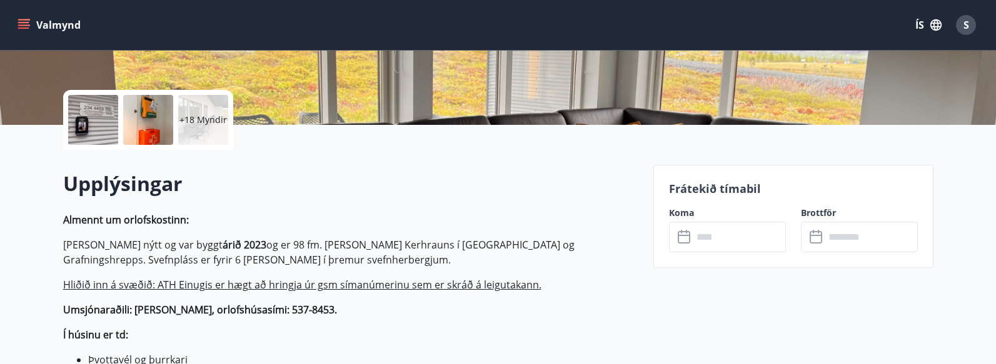 The width and height of the screenshot is (996, 364). I want to click on button: menu, so click(50, 25).